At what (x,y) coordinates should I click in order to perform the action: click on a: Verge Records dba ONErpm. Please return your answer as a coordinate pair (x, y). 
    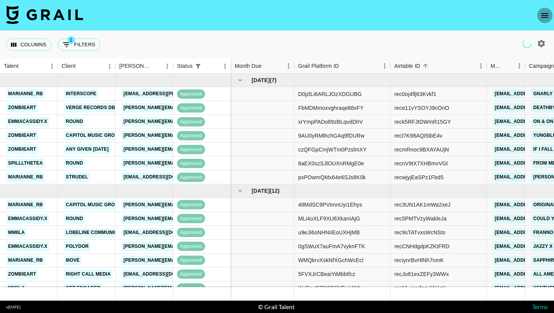
    Looking at the image, I should click on (103, 107).